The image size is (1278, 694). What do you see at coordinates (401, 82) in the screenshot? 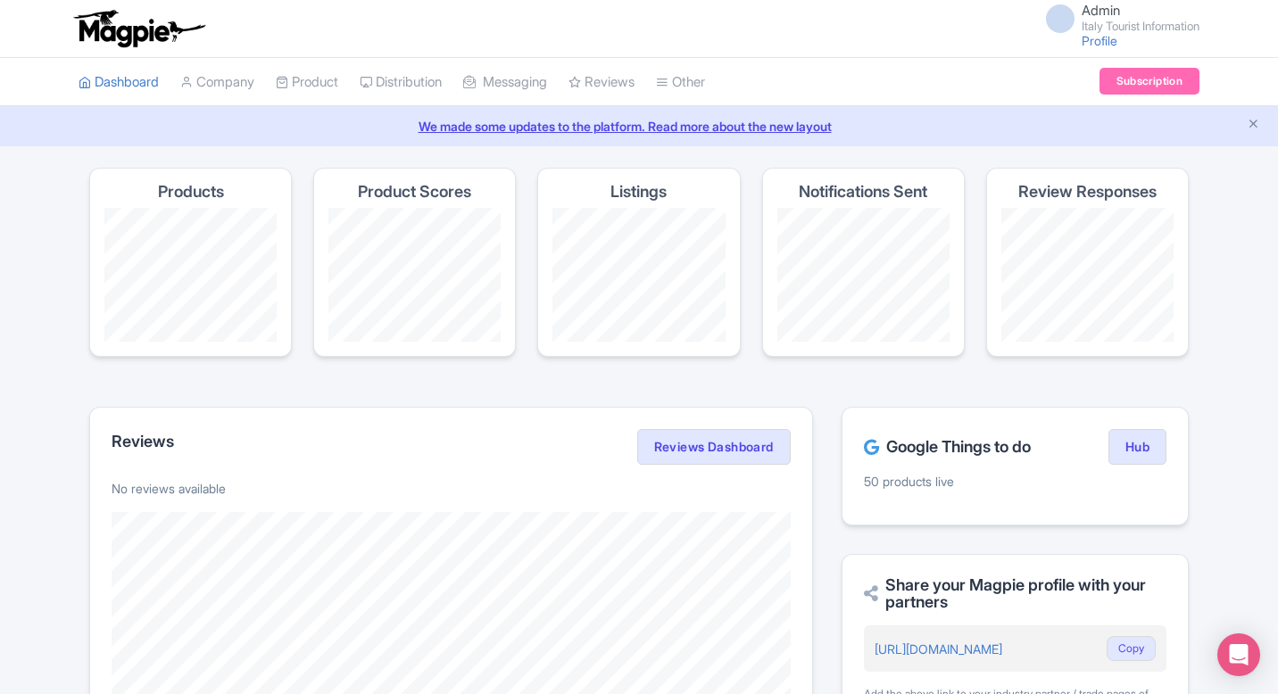
I see `a: Distribution` at bounding box center [401, 82].